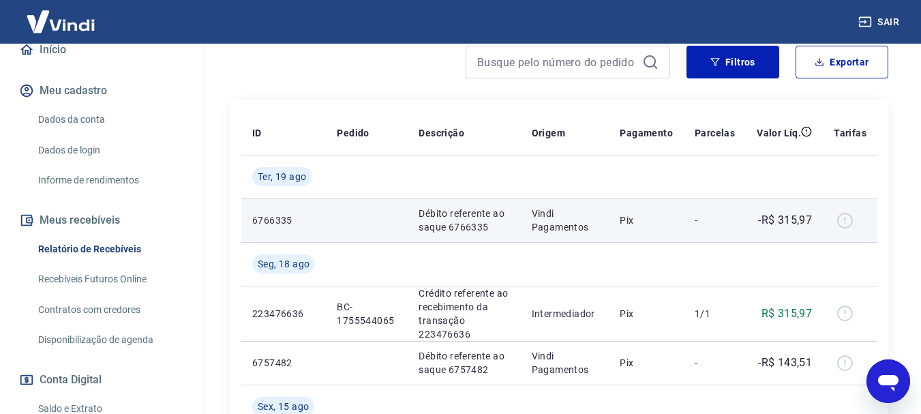  What do you see at coordinates (464, 363) in the screenshot?
I see `p: Débito referente ao saque 6757482` at bounding box center [464, 363].